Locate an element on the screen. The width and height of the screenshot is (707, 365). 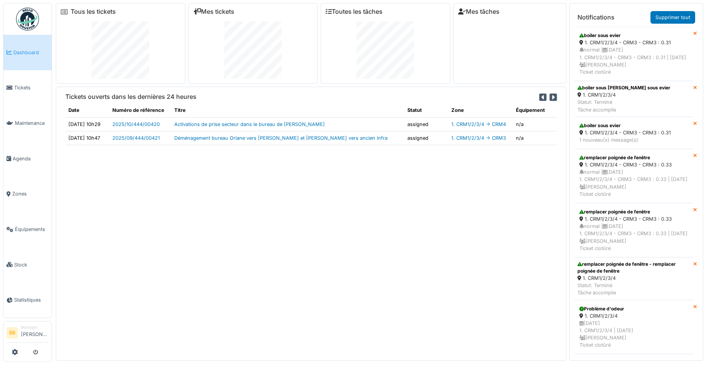
div: 1 nouveau(x) message(s) is located at coordinates (633, 140).